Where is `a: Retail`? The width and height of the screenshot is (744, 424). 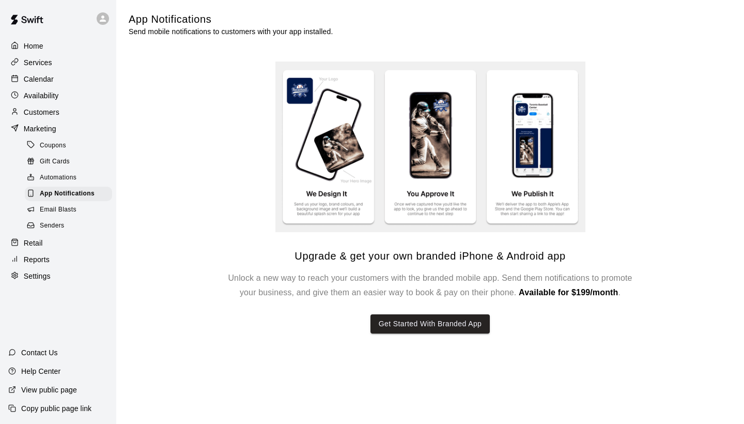
a: Retail is located at coordinates (58, 243).